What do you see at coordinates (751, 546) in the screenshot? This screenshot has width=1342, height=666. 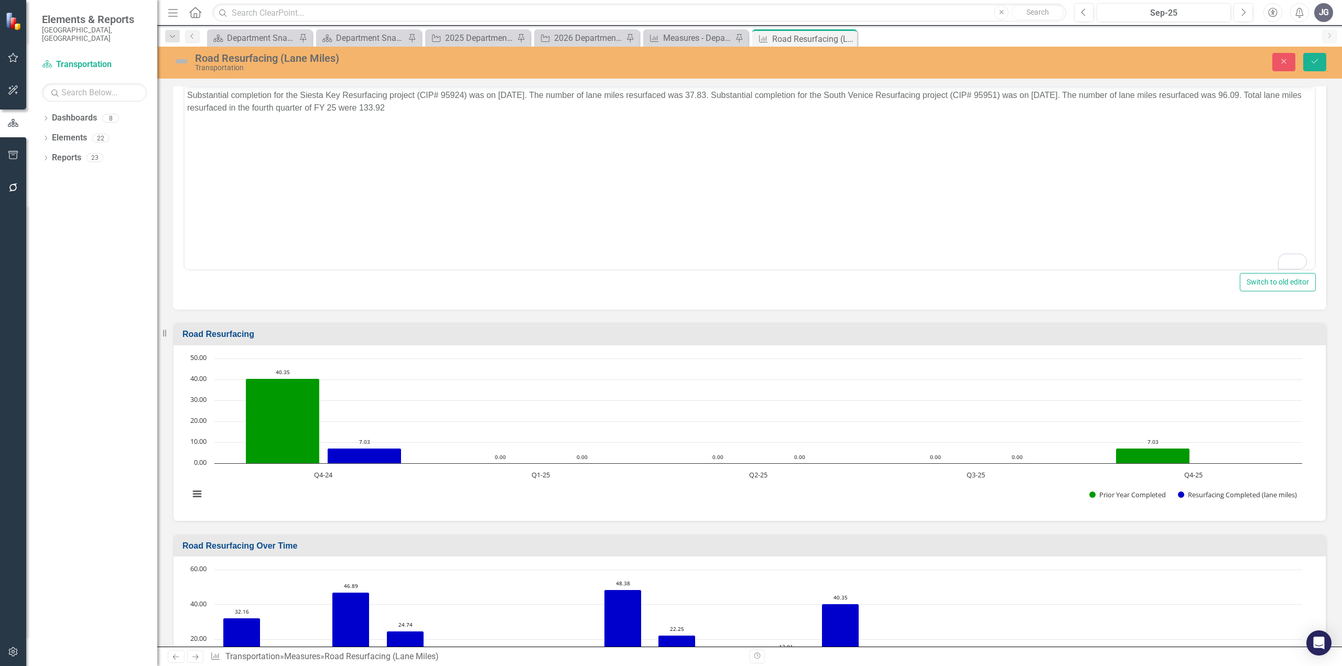 I see `h3: Road Resurfacing Over Time` at bounding box center [751, 546].